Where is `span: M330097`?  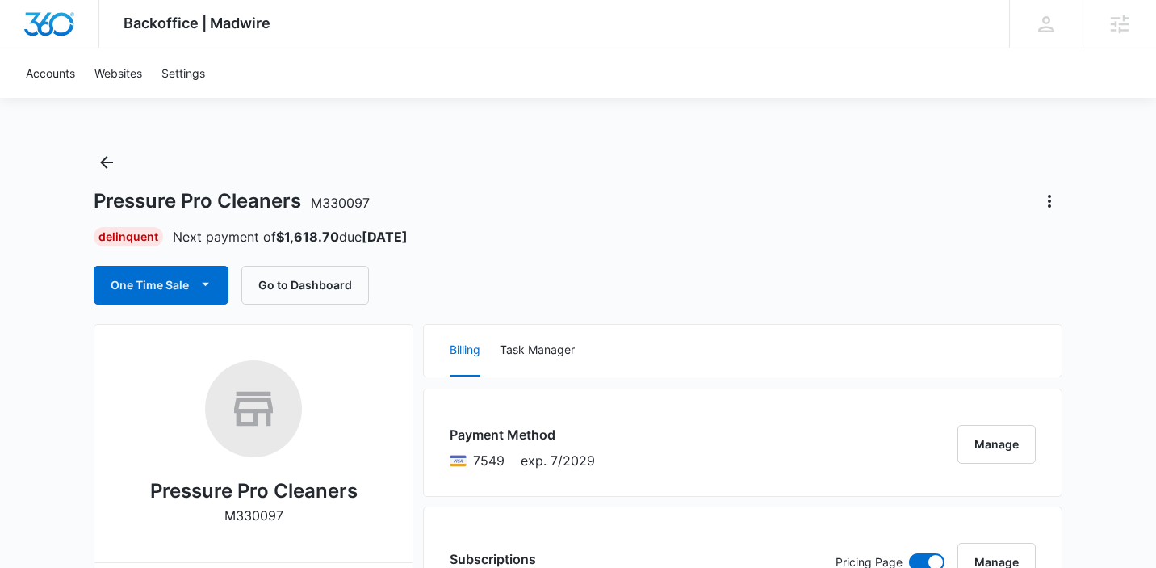
span: M330097 is located at coordinates (340, 203).